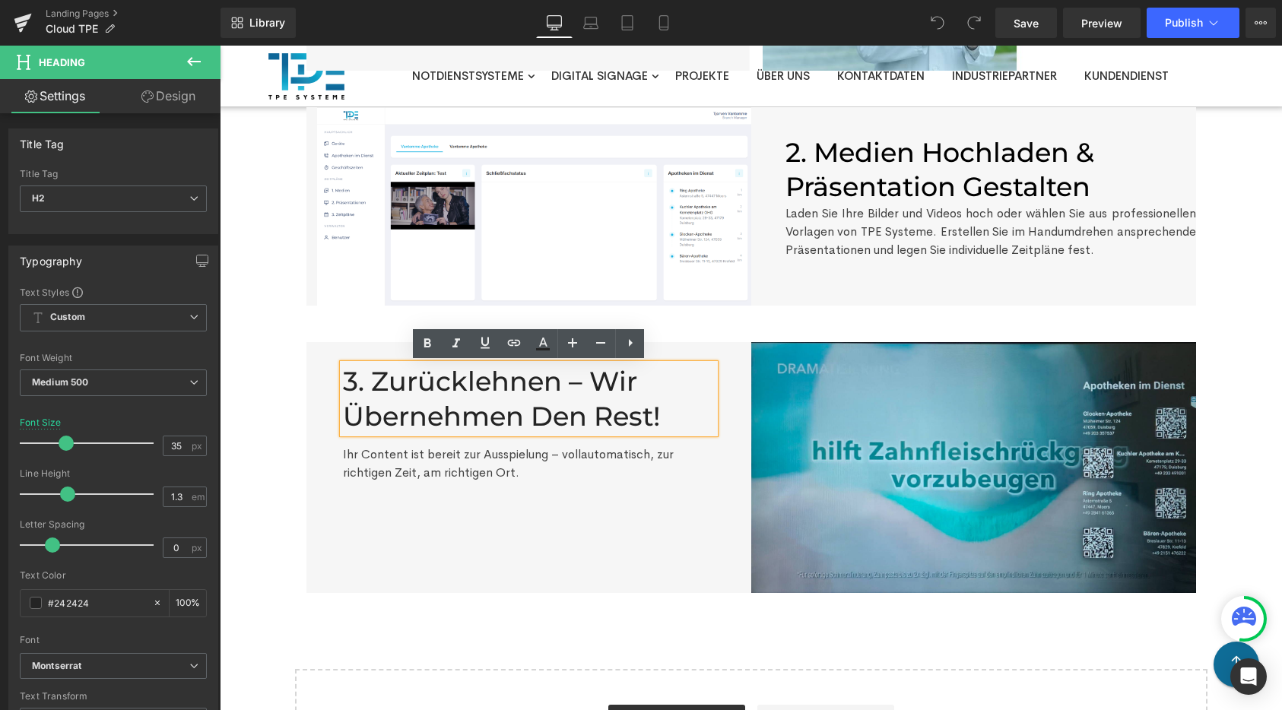 This screenshot has width=1282, height=710. I want to click on h2: 3. Zurücklehnen – wir übernehmen den Rest!, so click(309, 353).